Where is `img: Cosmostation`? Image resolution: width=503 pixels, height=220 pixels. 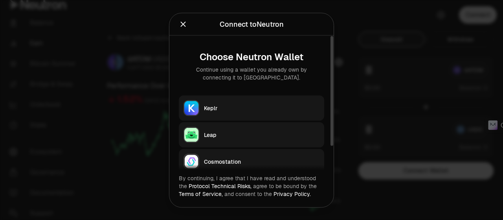 img: Cosmostation is located at coordinates (191, 161).